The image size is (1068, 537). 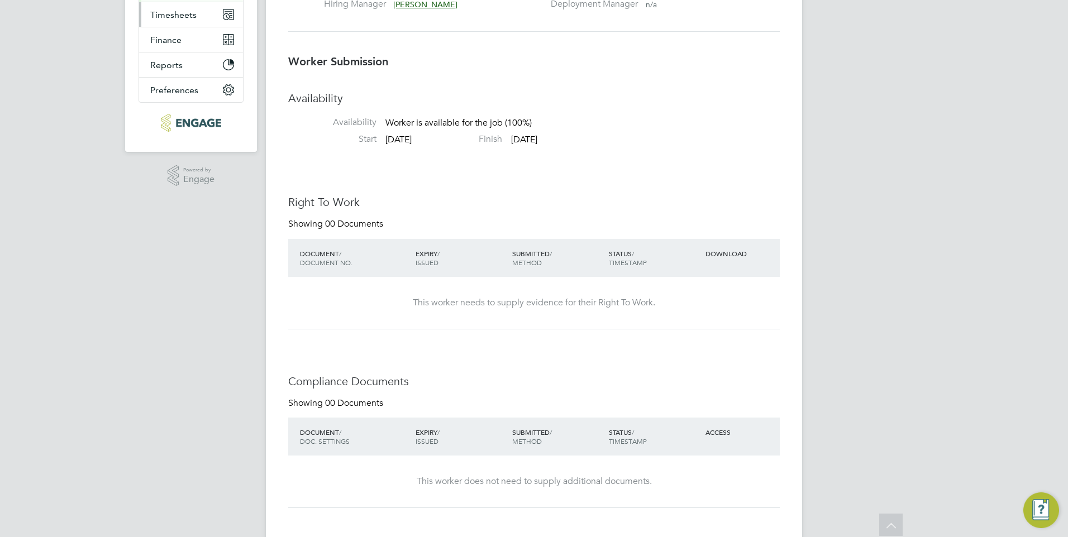 I want to click on a: Go to home page, so click(x=191, y=123).